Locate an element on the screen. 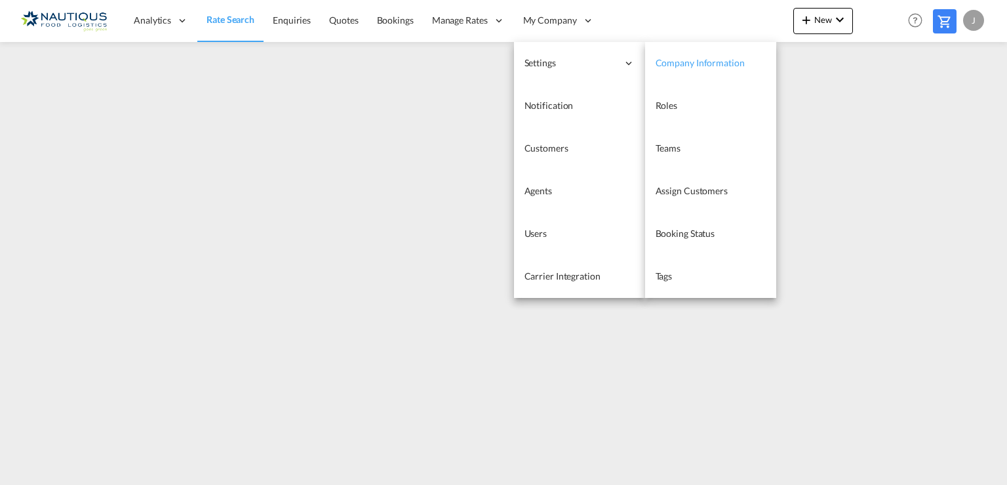 The height and width of the screenshot is (485, 1007). span: Booking Status is located at coordinates (685, 233).